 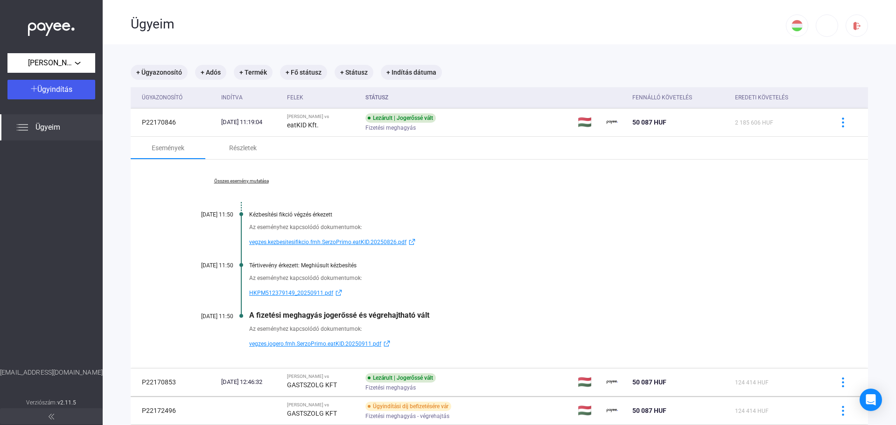 What do you see at coordinates (243, 148) in the screenshot?
I see `div: Részletek` at bounding box center [243, 148].